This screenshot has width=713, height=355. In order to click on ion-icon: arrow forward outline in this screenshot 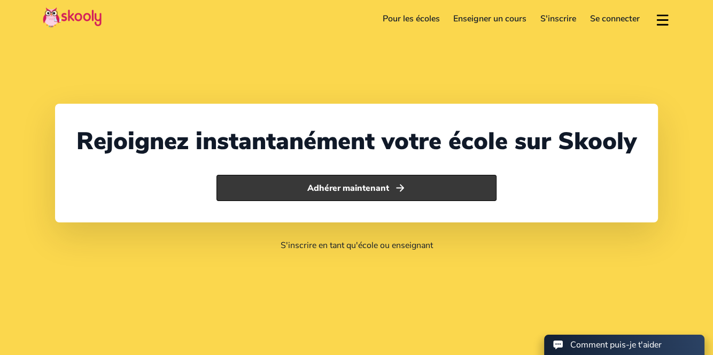, I will do `click(400, 188)`.